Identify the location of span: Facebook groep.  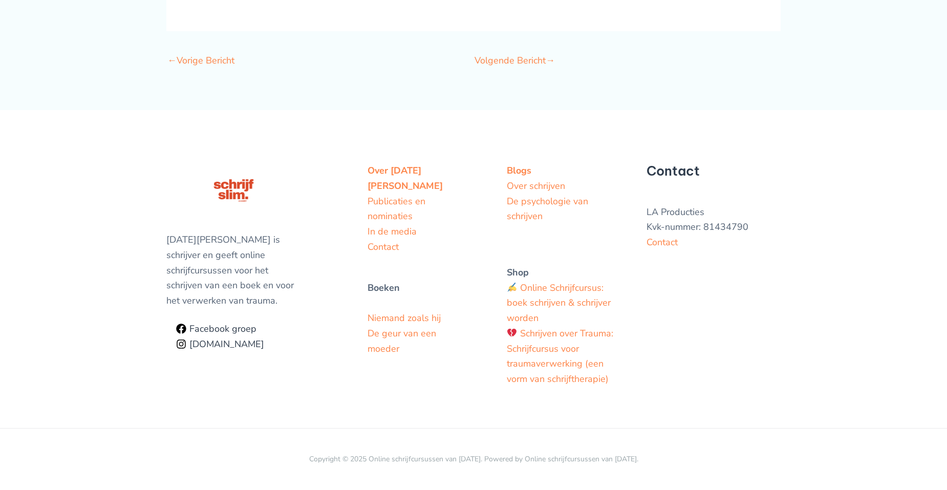
(221, 328).